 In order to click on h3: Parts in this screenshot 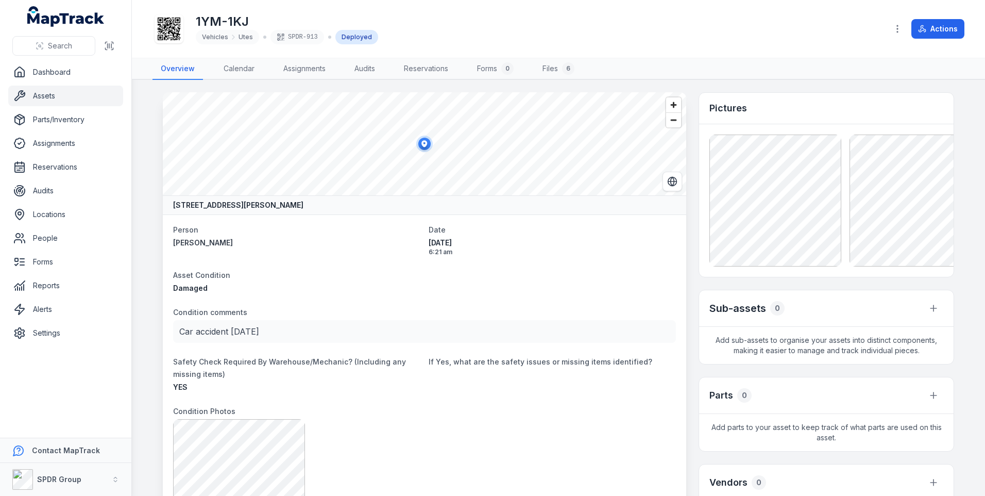, I will do `click(722, 395)`.